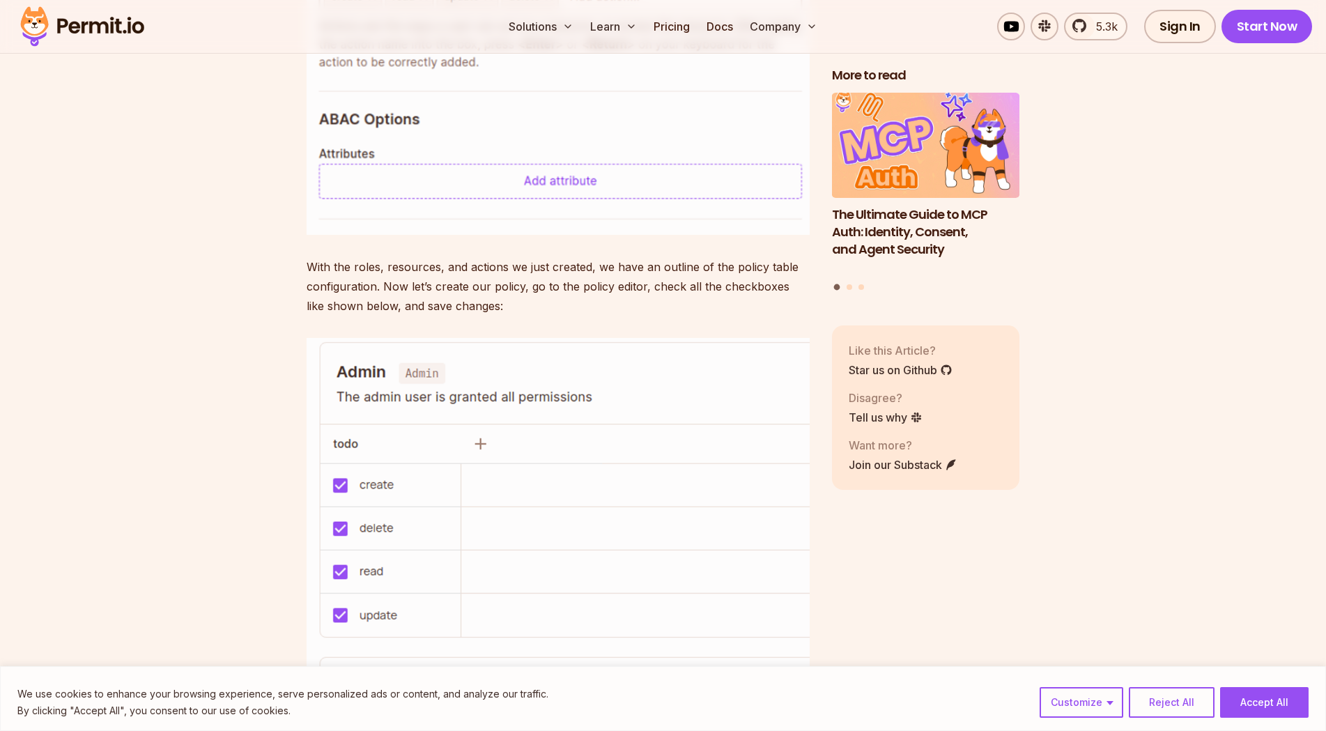  What do you see at coordinates (1081, 702) in the screenshot?
I see `button: Customize` at bounding box center [1081, 702].